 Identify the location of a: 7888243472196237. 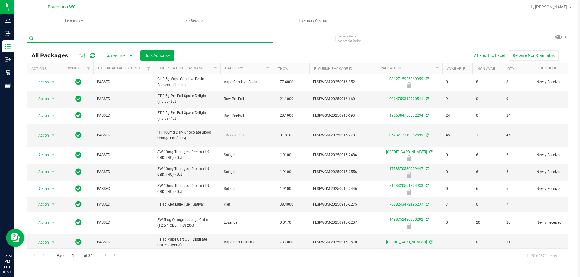
(406, 205).